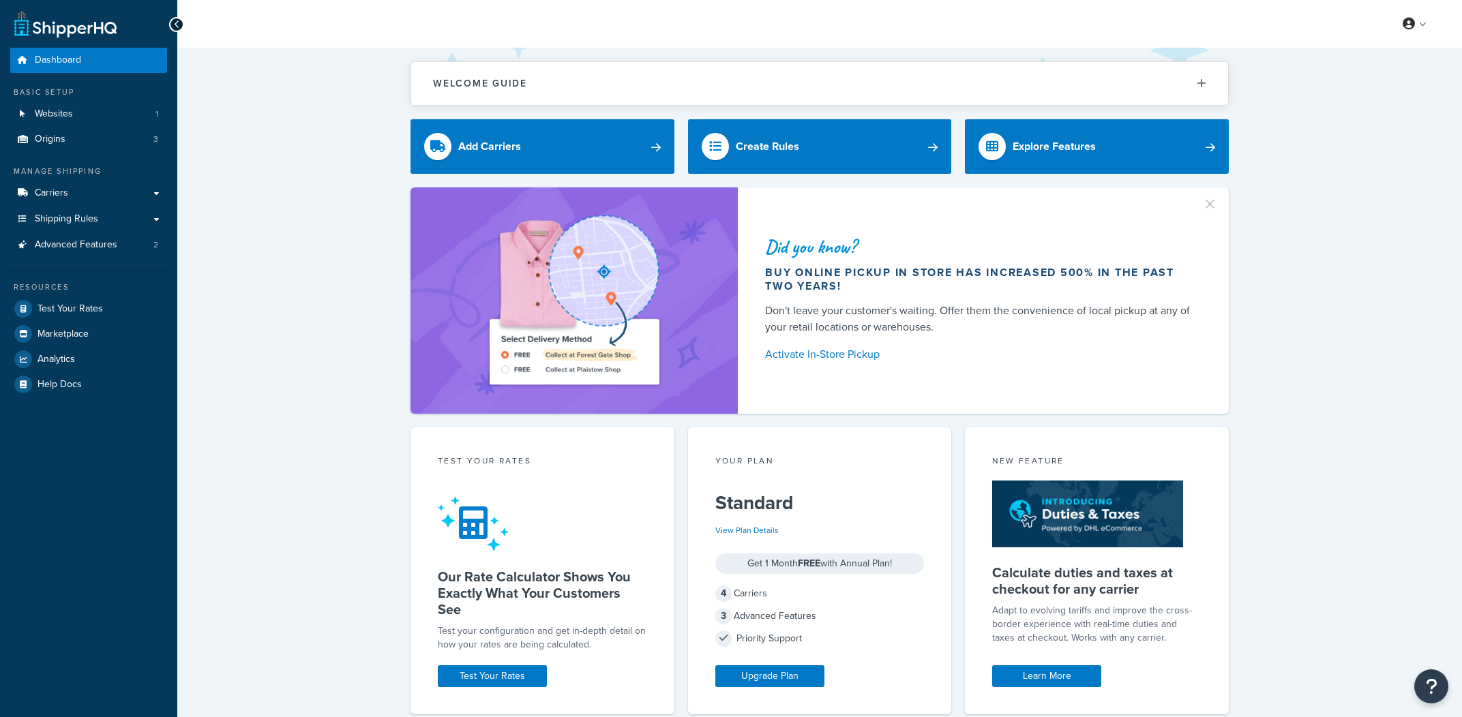 This screenshot has width=1462, height=717. What do you see at coordinates (155, 245) in the screenshot?
I see `span: 2` at bounding box center [155, 245].